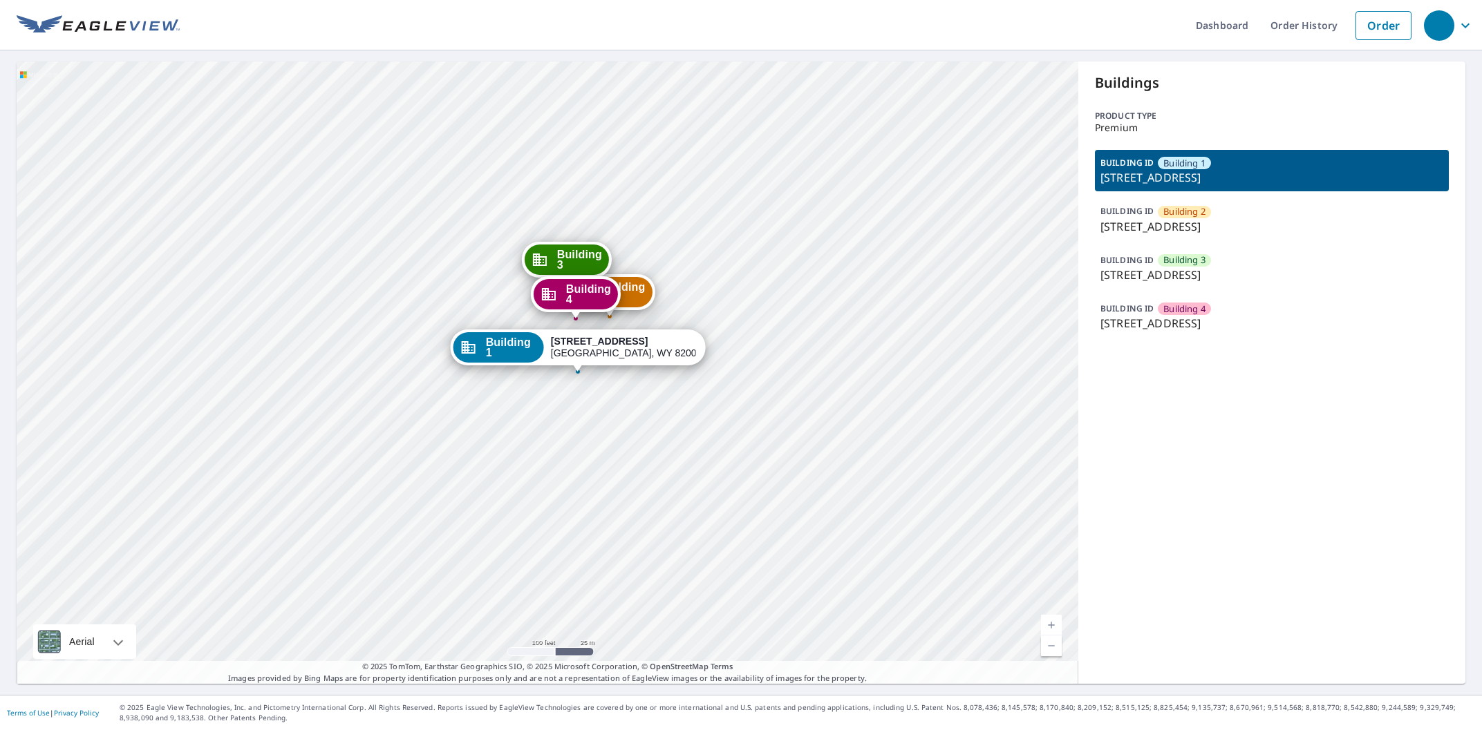  What do you see at coordinates (76, 713) in the screenshot?
I see `a: Privacy Policy` at bounding box center [76, 713].